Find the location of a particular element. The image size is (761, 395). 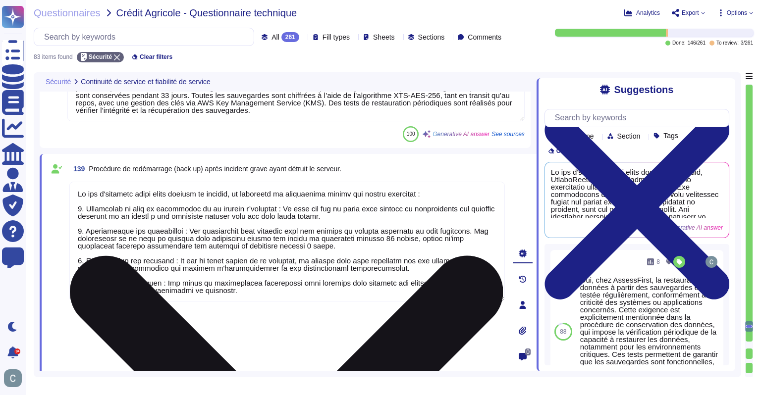

div: Oui, chez AssessFirst, la restauration des données à partir des sauvegardes est testée régulièrem... is located at coordinates (650, 336).